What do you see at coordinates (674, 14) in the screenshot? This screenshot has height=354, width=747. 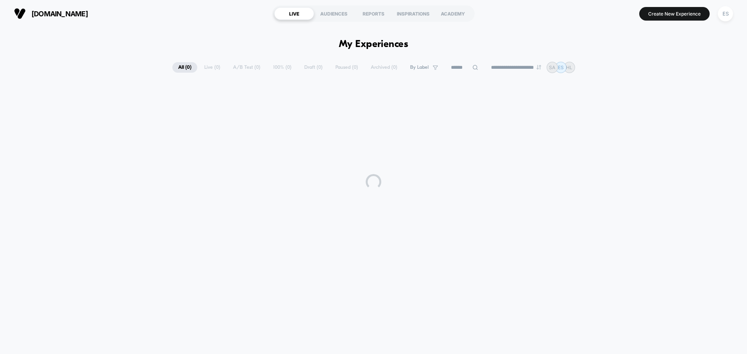 I see `button: Create New Experience` at bounding box center [674, 14].